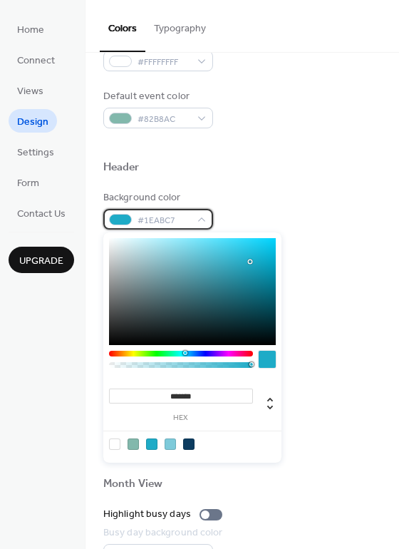  What do you see at coordinates (164, 62) in the screenshot?
I see `span: #FFFFFFFF` at bounding box center [164, 62].